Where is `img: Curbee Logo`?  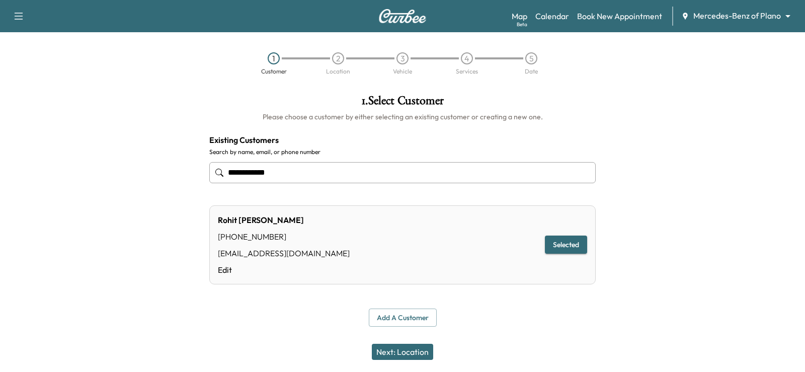
img: Curbee Logo is located at coordinates (403, 16).